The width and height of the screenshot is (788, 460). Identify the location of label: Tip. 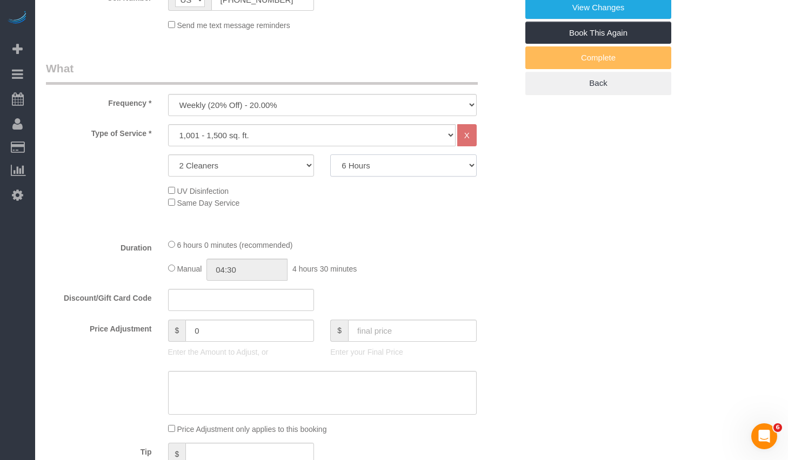
(99, 450).